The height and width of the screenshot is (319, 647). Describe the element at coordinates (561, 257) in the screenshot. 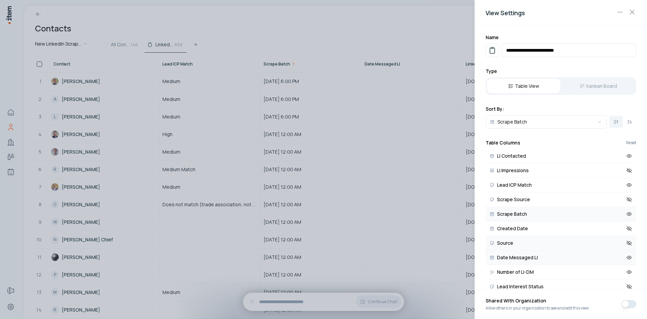

I see `button: Date Messaged LI` at that location.